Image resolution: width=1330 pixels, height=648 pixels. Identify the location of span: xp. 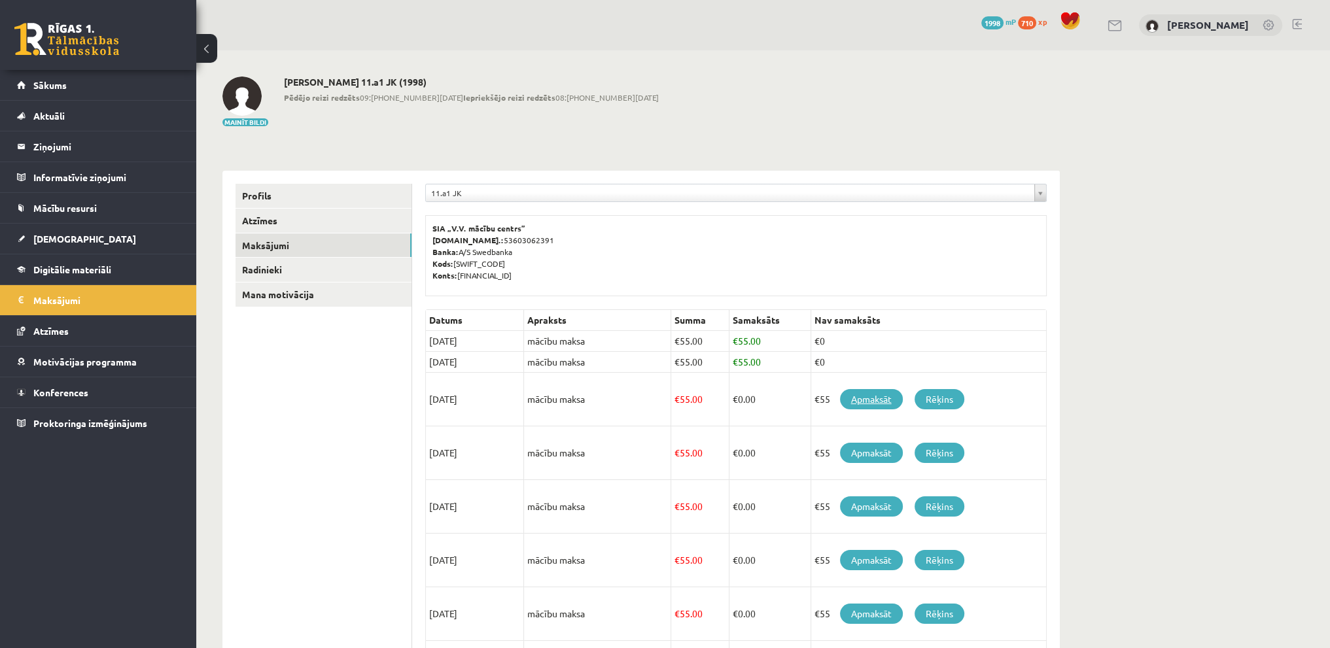
(1042, 22).